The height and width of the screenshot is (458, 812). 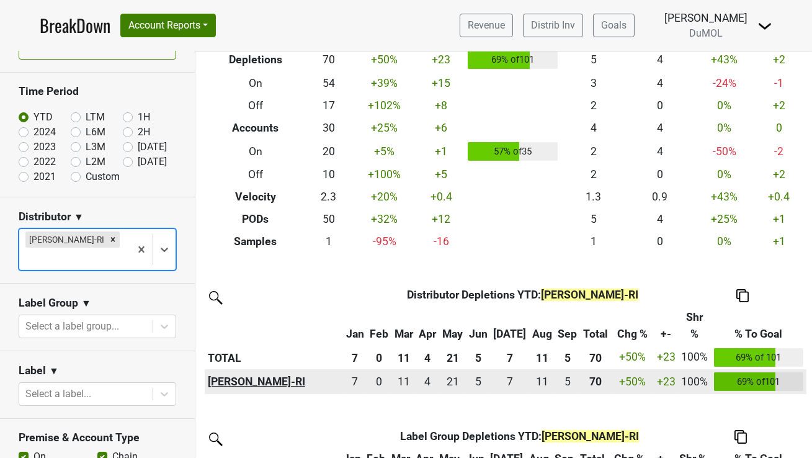 What do you see at coordinates (428, 325) in the screenshot?
I see `th: Apr: activate to sort column ascending` at bounding box center [428, 325].